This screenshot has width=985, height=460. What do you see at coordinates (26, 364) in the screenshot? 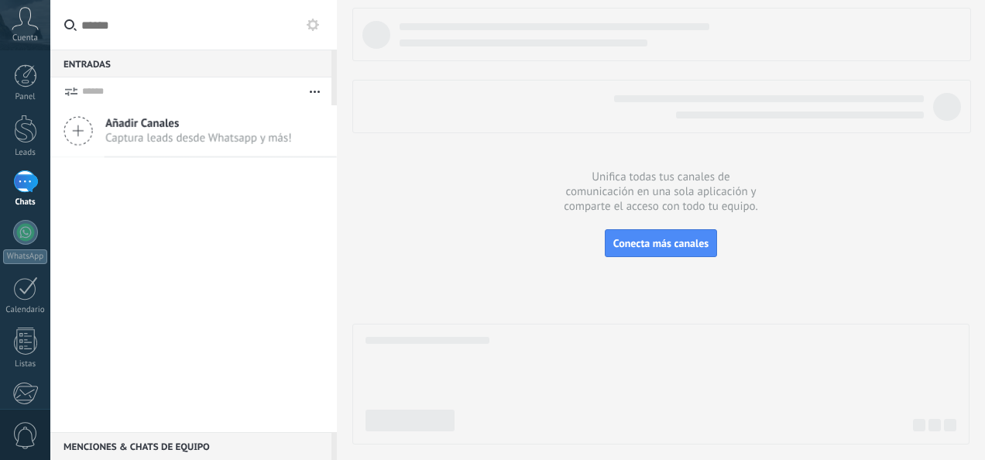
I see `div: Listas` at bounding box center [26, 364].